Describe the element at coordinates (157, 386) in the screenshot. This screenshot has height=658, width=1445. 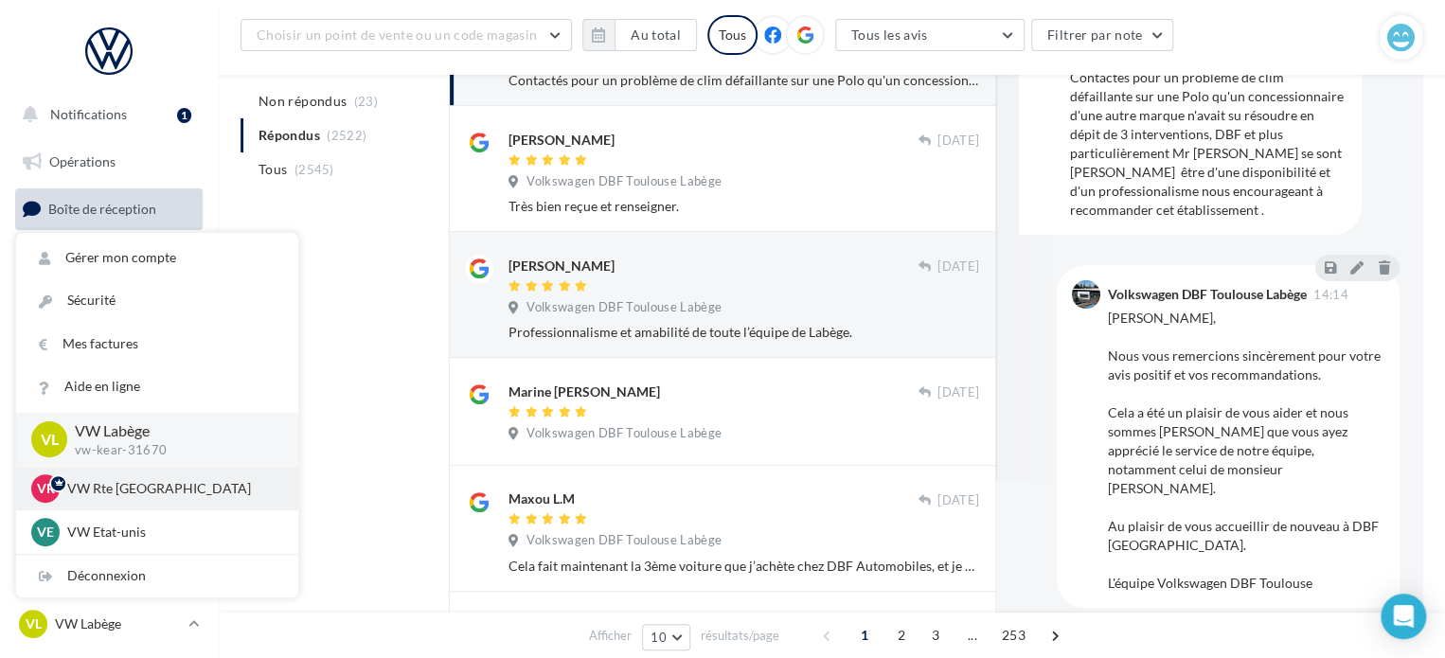
I see `a: Aide en ligne` at that location.